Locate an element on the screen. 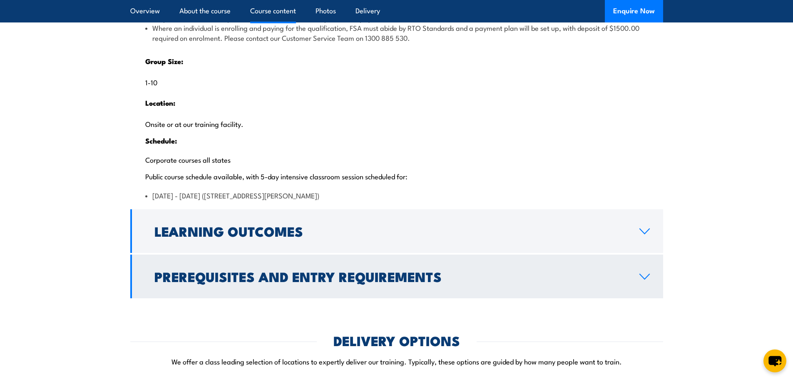  a: Learning Outcomes is located at coordinates (397, 231).